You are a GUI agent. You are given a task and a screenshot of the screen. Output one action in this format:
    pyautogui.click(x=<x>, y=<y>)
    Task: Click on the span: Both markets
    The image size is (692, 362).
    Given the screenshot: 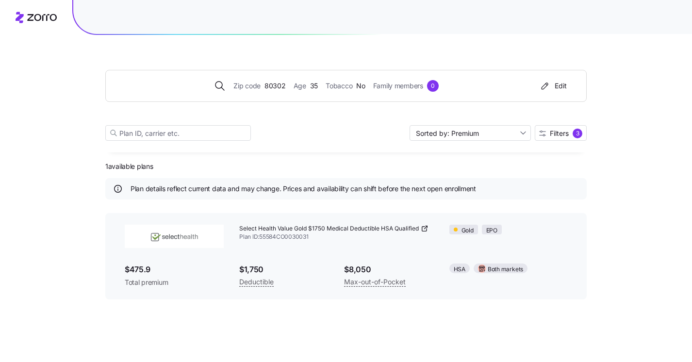 What is the action you would take?
    pyautogui.click(x=505, y=269)
    